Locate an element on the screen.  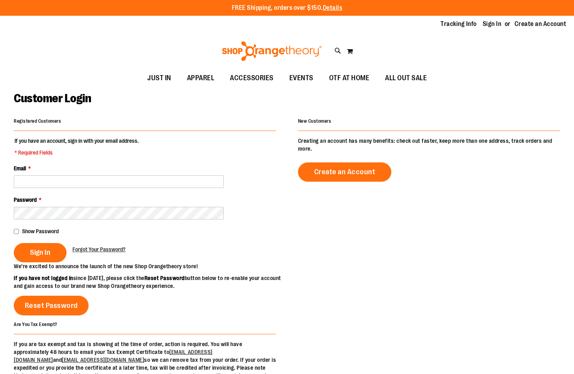
p: FREE Shipping, orders over $150. is located at coordinates (287, 8).